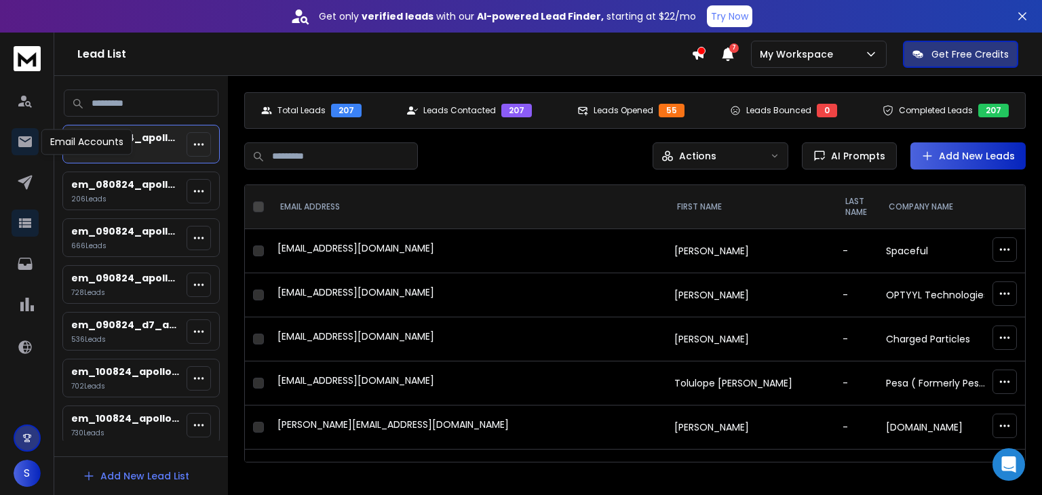 This screenshot has width=1042, height=495. I want to click on div: Email Accounts, so click(87, 142).